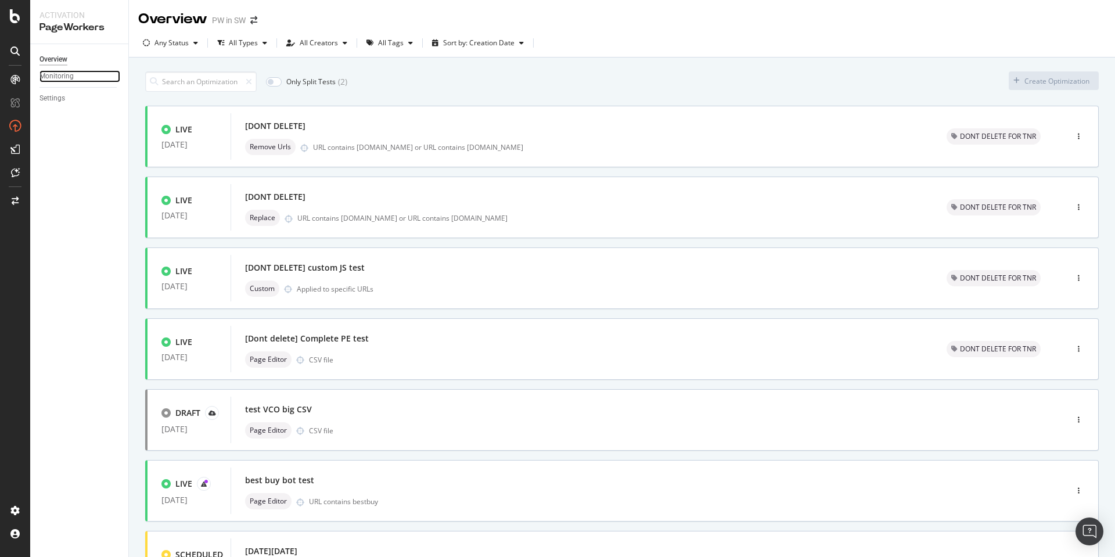  Describe the element at coordinates (343, 82) in the screenshot. I see `div: ( 2 )` at that location.